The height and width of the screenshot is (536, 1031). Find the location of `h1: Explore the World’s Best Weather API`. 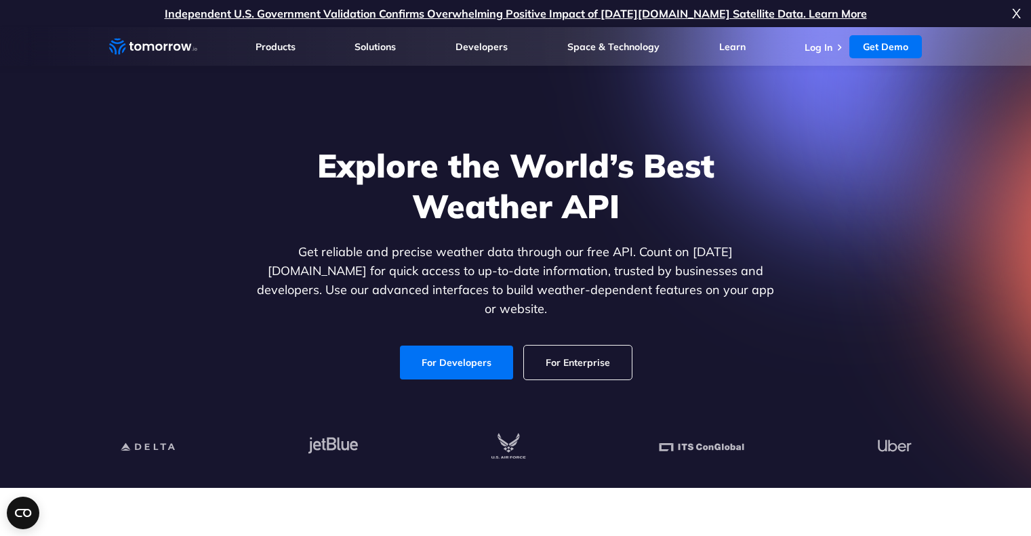

h1: Explore the World’s Best Weather API is located at coordinates (516, 186).